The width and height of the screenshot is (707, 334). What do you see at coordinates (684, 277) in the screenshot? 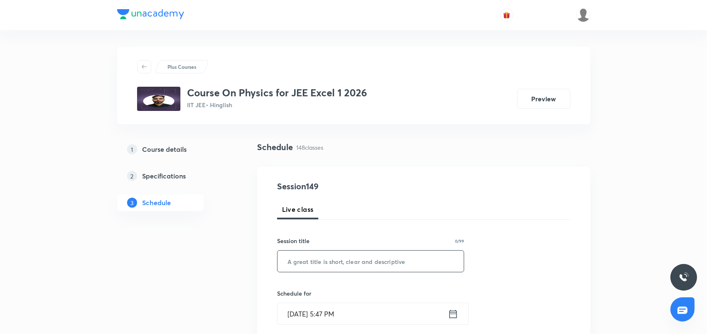
I see `img: ttu` at bounding box center [684, 277].